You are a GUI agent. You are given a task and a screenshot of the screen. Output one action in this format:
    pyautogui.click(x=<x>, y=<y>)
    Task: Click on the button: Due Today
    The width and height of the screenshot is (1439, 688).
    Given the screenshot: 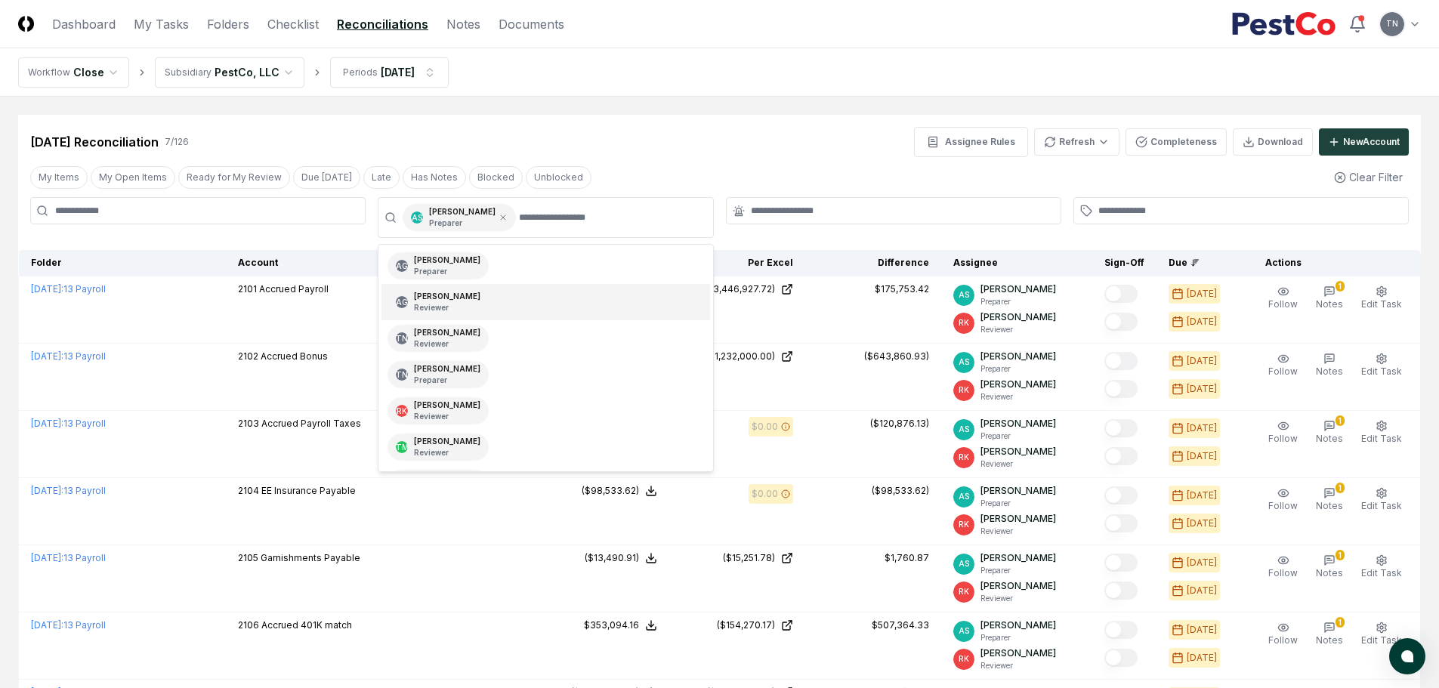 What is the action you would take?
    pyautogui.click(x=326, y=177)
    